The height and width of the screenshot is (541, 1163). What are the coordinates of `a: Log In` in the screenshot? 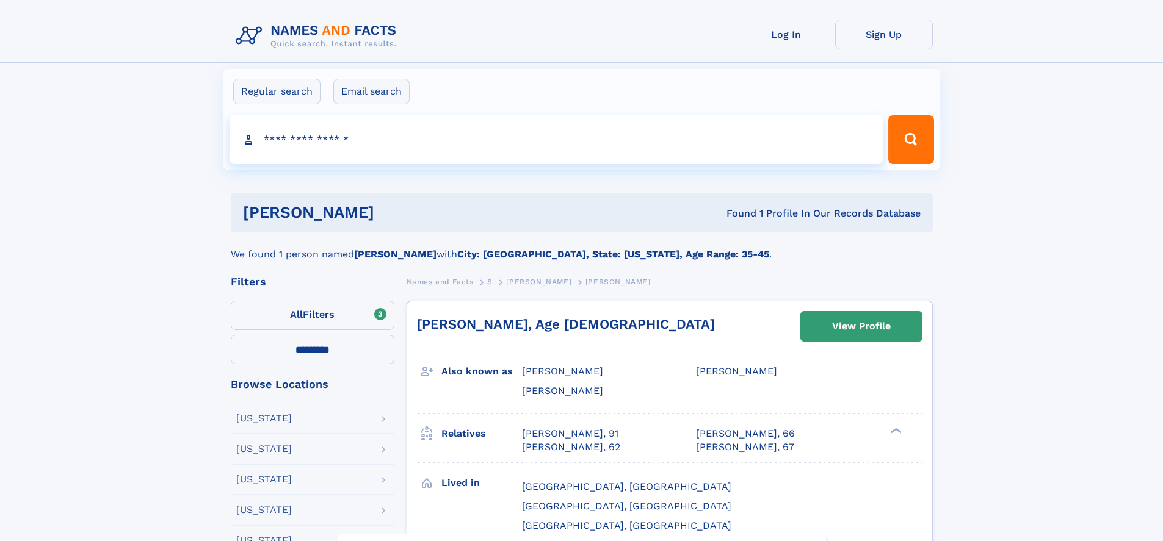 It's located at (786, 34).